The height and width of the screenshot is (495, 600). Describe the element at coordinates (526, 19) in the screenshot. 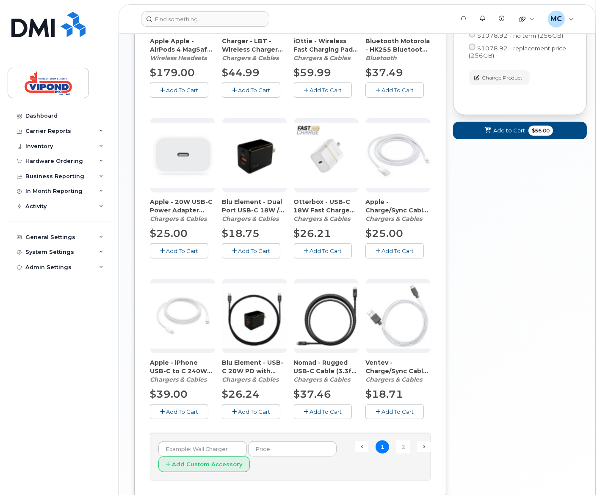

I see `div: Quicklinks` at that location.